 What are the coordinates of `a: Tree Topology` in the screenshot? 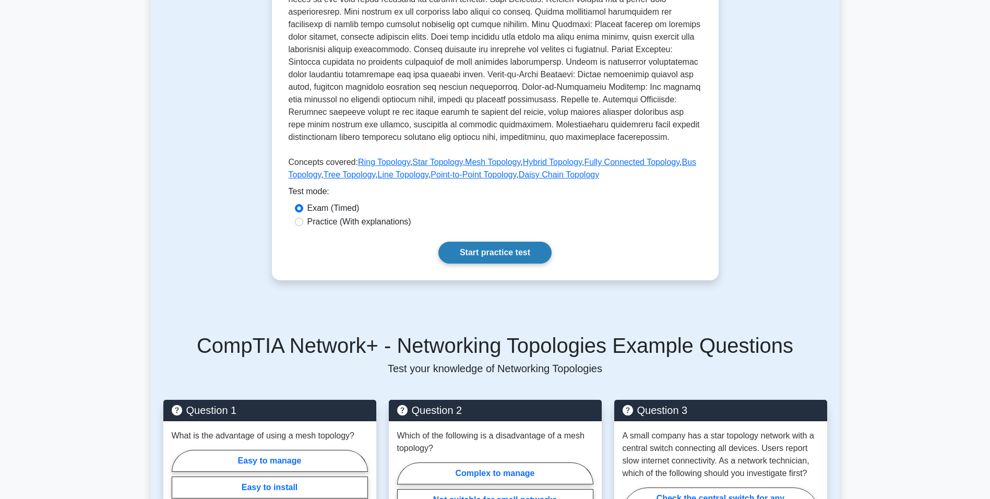 It's located at (349, 174).